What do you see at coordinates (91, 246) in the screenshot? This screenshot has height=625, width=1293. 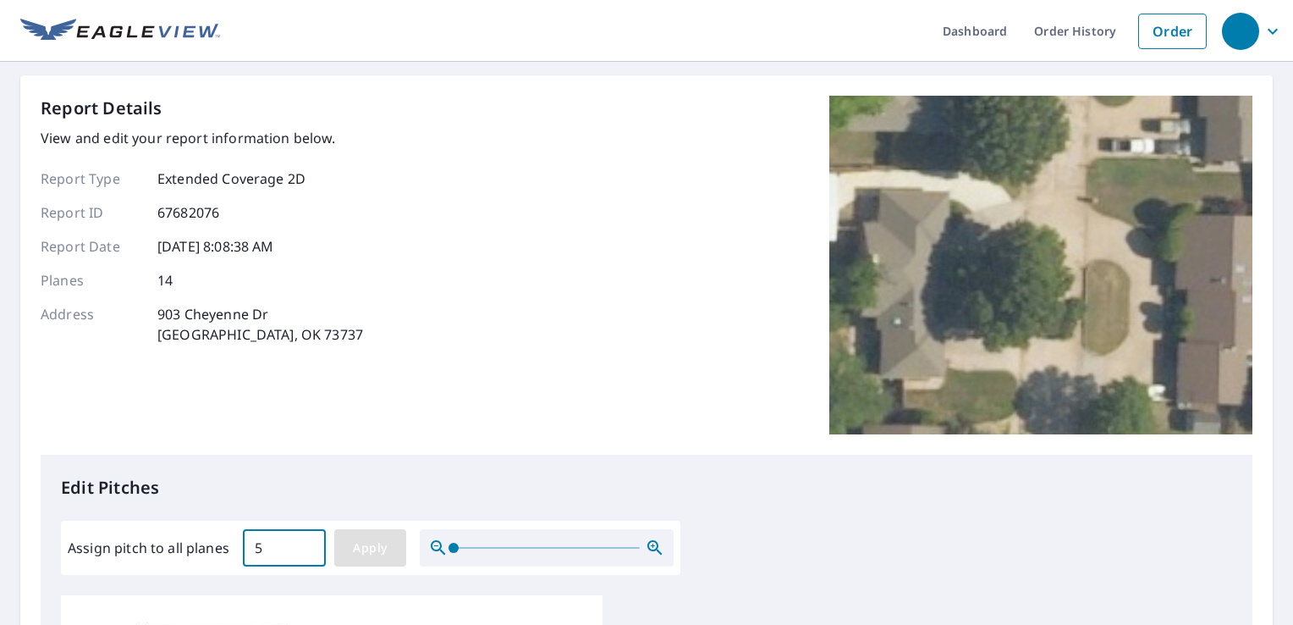 I see `p: Report Date` at bounding box center [91, 246].